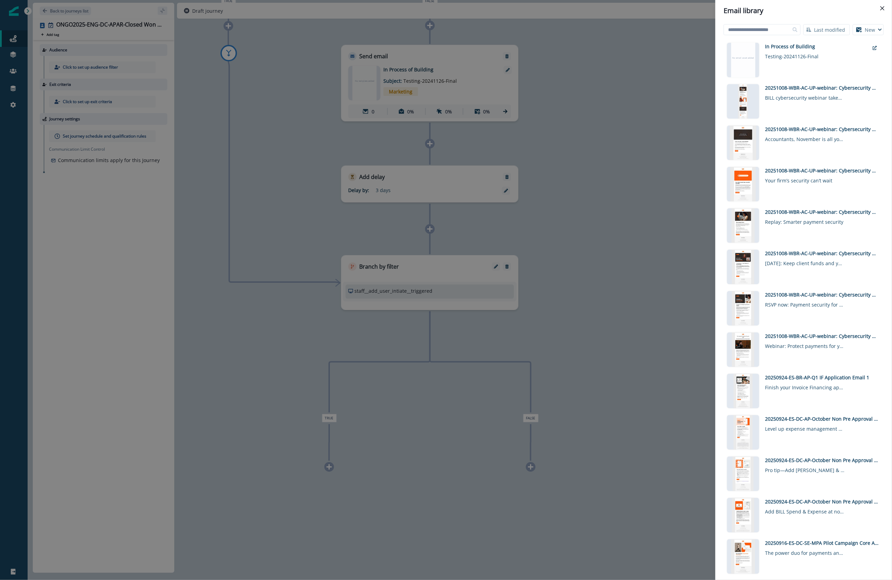 Image resolution: width=892 pixels, height=580 pixels. I want to click on div: 20250916-ES-DC-SE-MPA Pilot Campaign Core AP and Core SE Email 3, so click(822, 543).